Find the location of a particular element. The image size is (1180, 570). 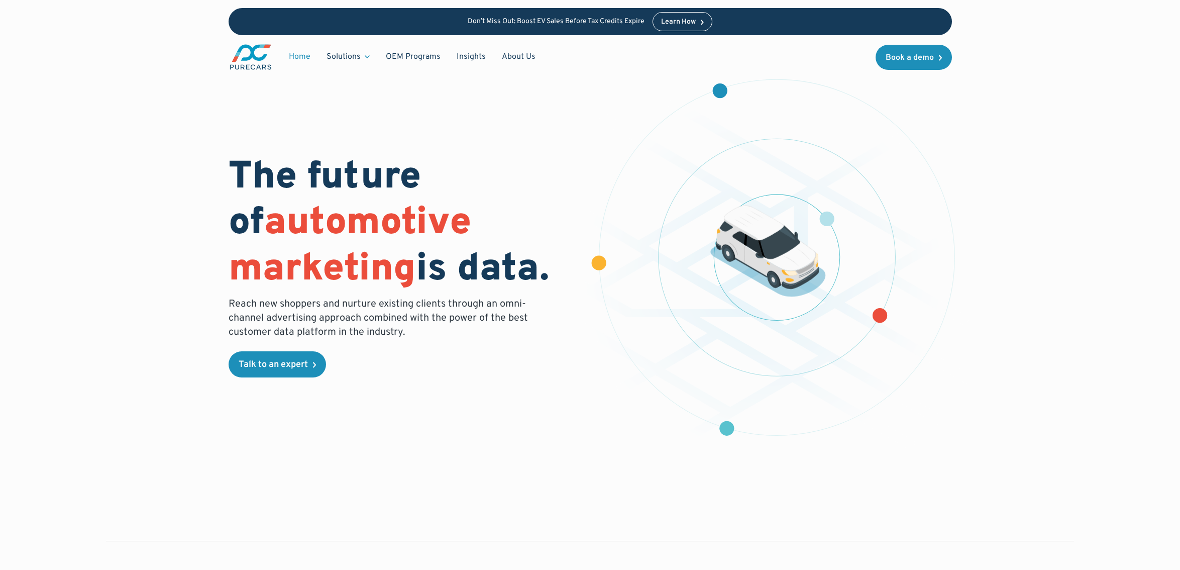

div: Talk to an expert is located at coordinates (273, 365).